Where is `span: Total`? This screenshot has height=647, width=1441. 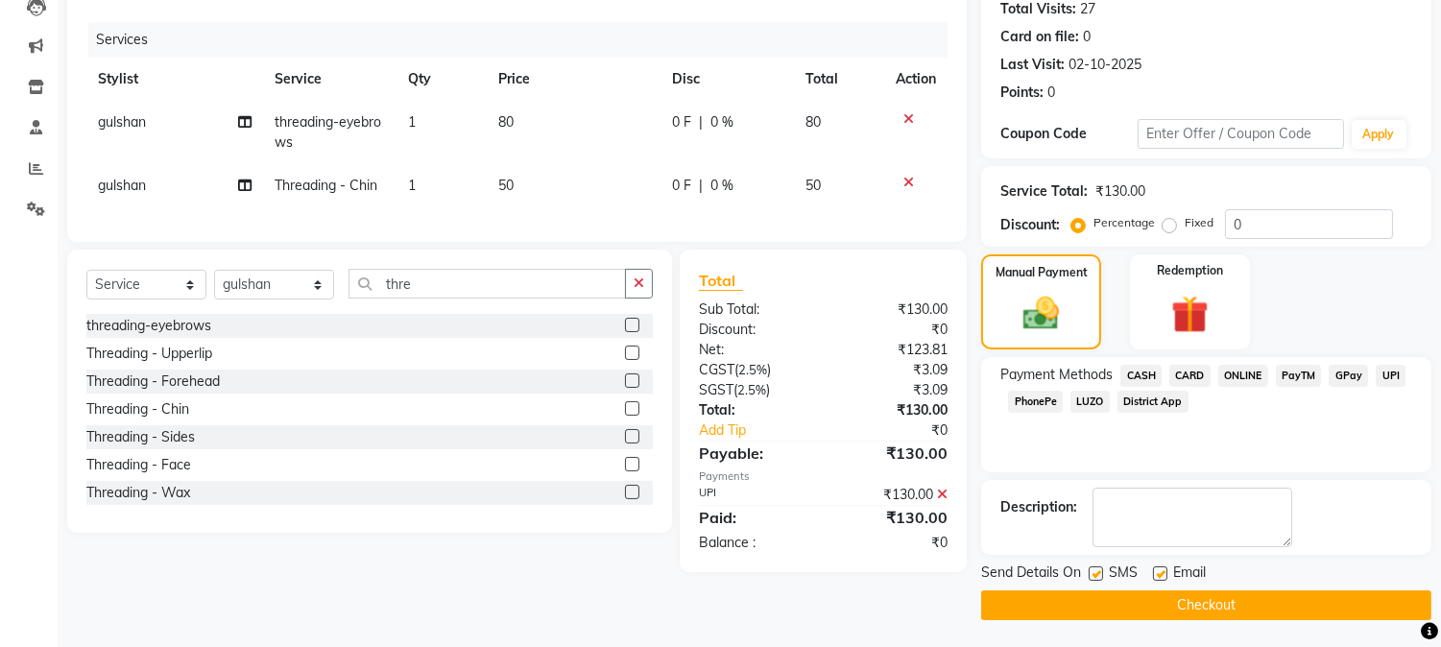 span: Total is located at coordinates (721, 280).